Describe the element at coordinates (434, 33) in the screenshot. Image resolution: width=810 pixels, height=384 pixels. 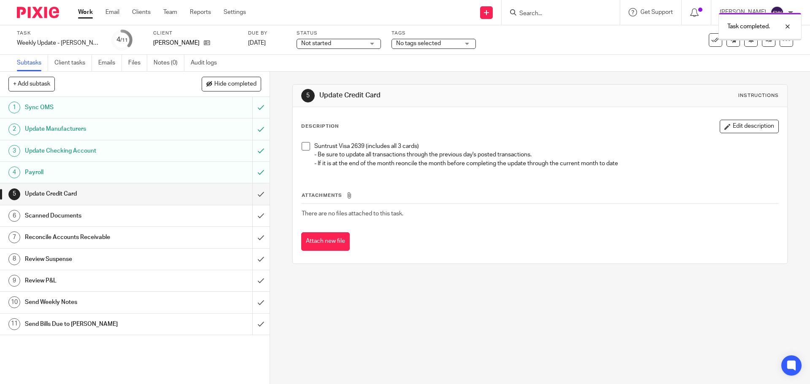
I see `label: Tags` at that location.